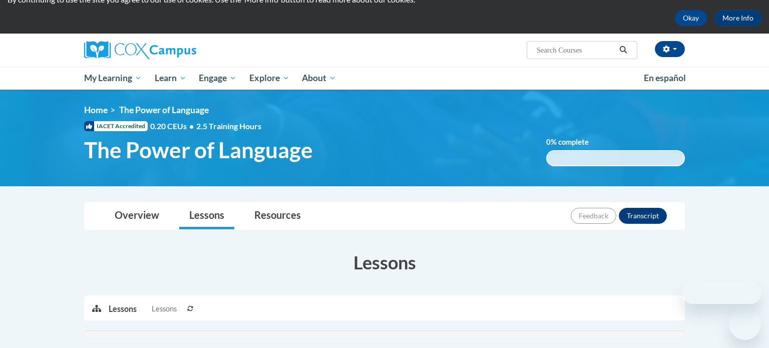 The height and width of the screenshot is (348, 769). Describe the element at coordinates (96, 110) in the screenshot. I see `a: Home` at that location.